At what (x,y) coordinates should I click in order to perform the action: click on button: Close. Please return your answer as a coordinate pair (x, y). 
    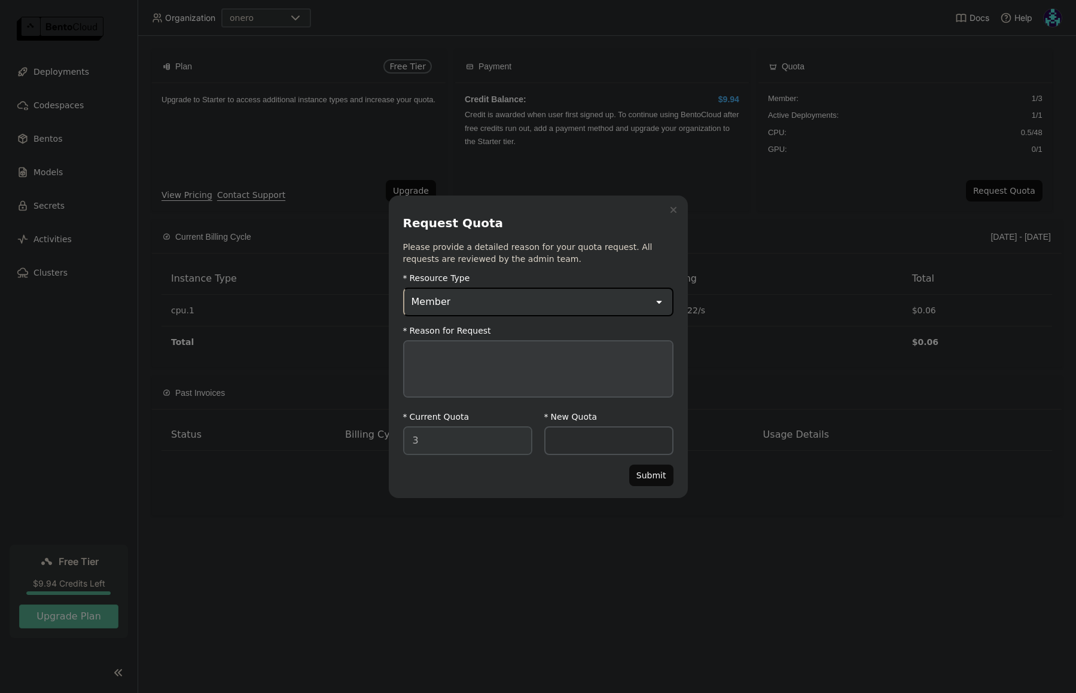
    Looking at the image, I should click on (673, 210).